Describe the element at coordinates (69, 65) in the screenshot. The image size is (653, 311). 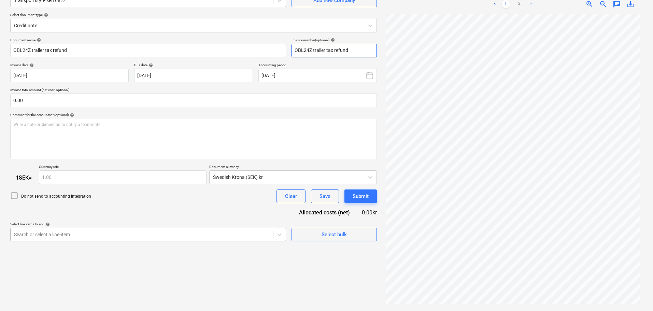
I see `div: Invoice date` at that location.